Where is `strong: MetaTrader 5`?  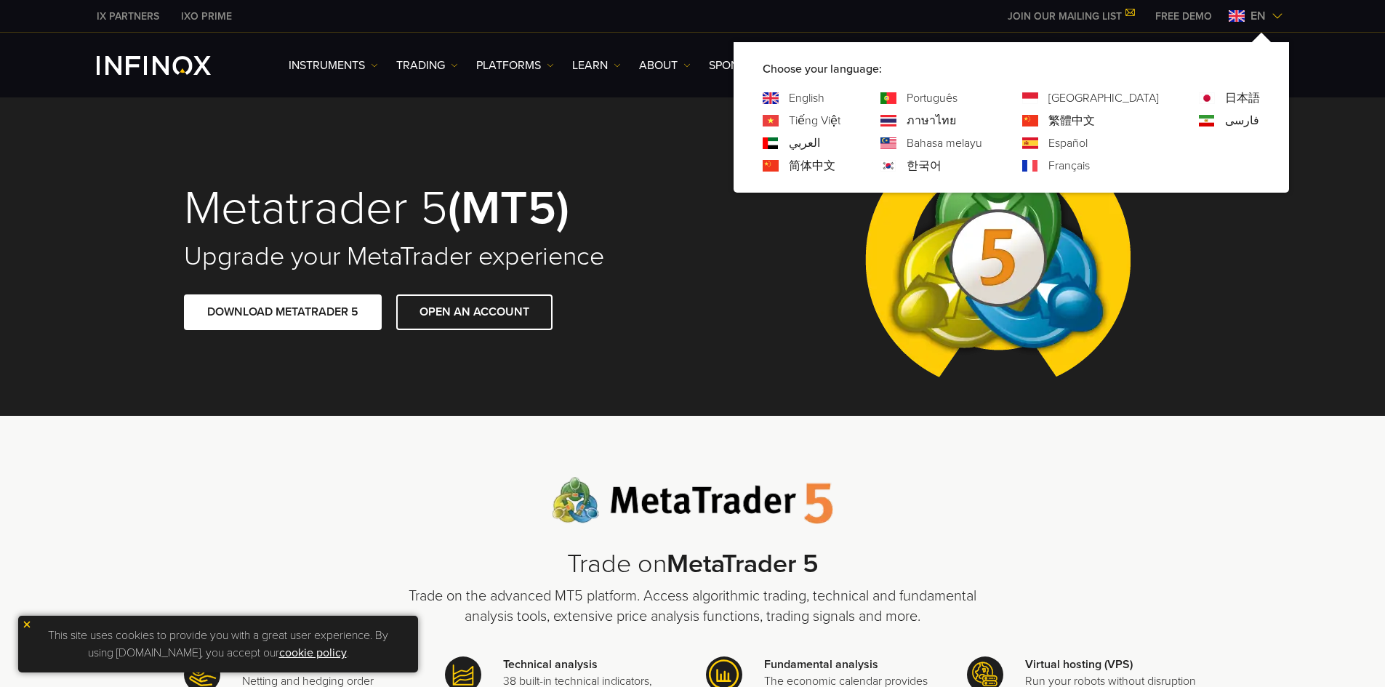 strong: MetaTrader 5 is located at coordinates (742, 564).